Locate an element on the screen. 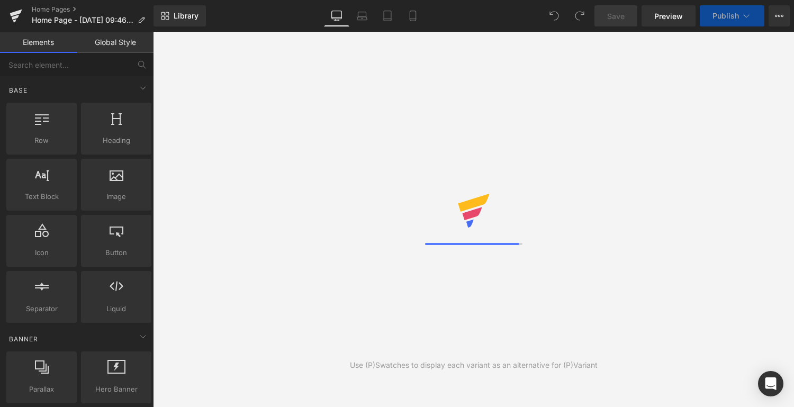  a: Laptop is located at coordinates (362, 16).